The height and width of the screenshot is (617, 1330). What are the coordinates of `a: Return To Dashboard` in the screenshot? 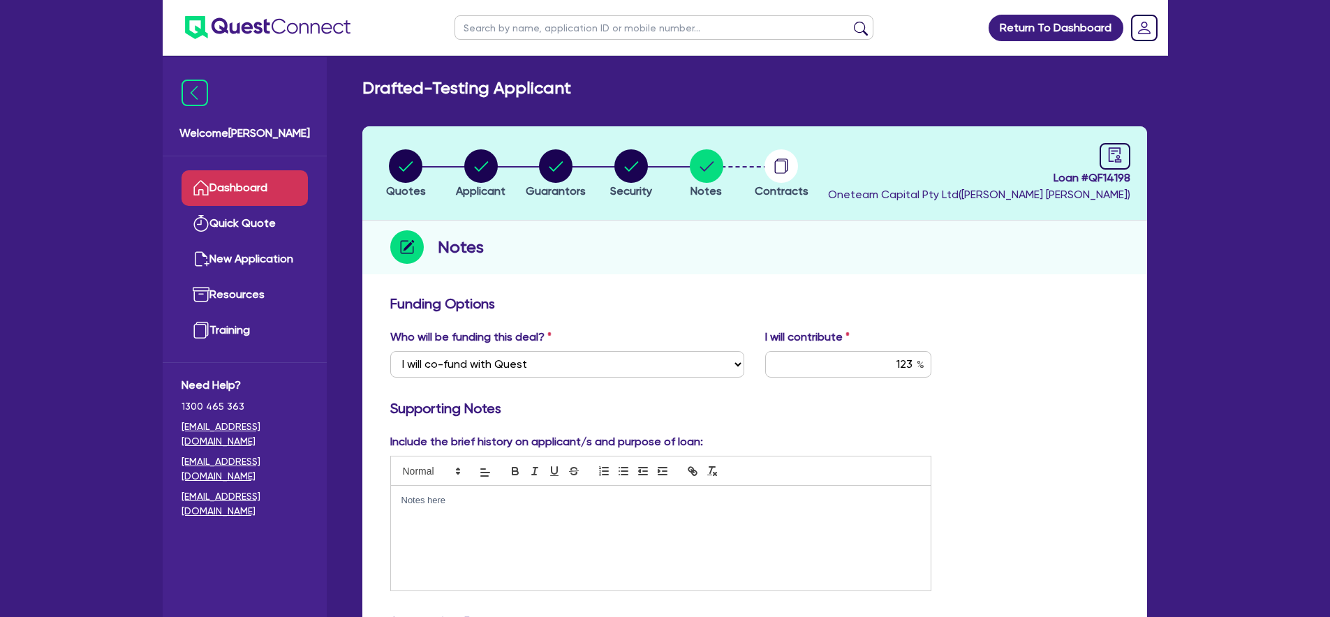 It's located at (1056, 28).